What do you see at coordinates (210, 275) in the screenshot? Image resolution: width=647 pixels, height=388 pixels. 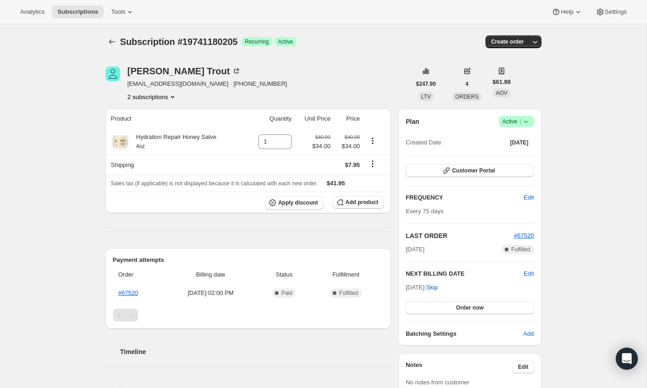 I see `span: Billing date` at bounding box center [210, 275].